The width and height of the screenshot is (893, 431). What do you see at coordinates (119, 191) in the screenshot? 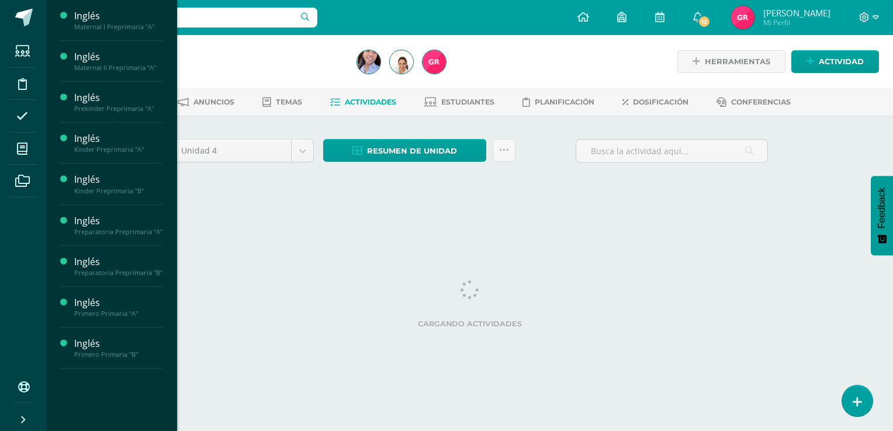
I see `div: Kinder Preprimaria "B"` at bounding box center [119, 191].